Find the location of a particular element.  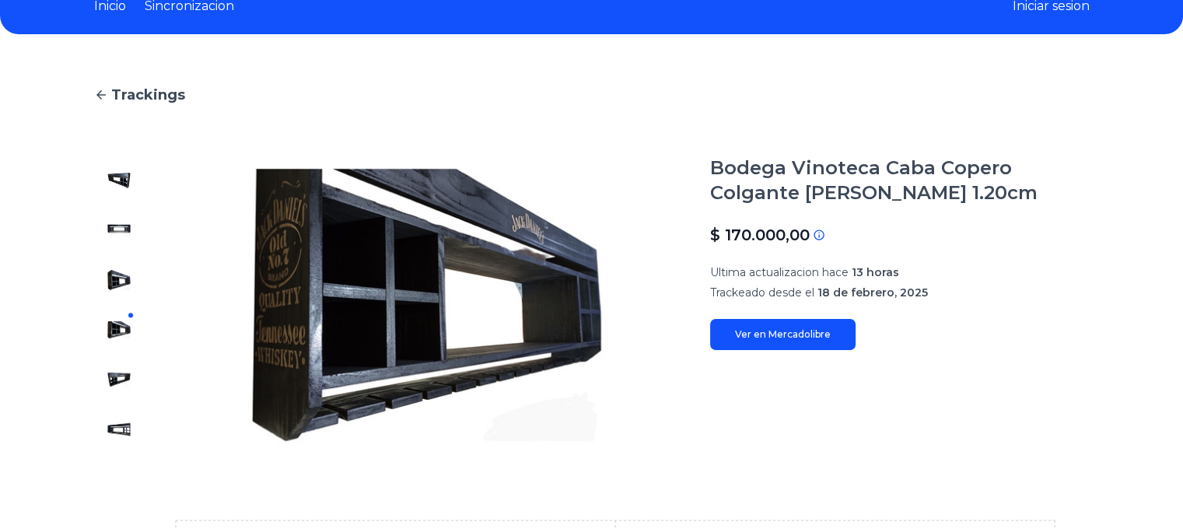

span: Ultima actualizacion hace is located at coordinates (779, 272).